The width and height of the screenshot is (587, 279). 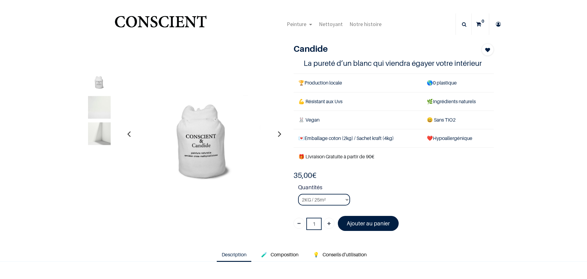 What do you see at coordinates (365, 24) in the screenshot?
I see `span: Notre histoire` at bounding box center [365, 24].